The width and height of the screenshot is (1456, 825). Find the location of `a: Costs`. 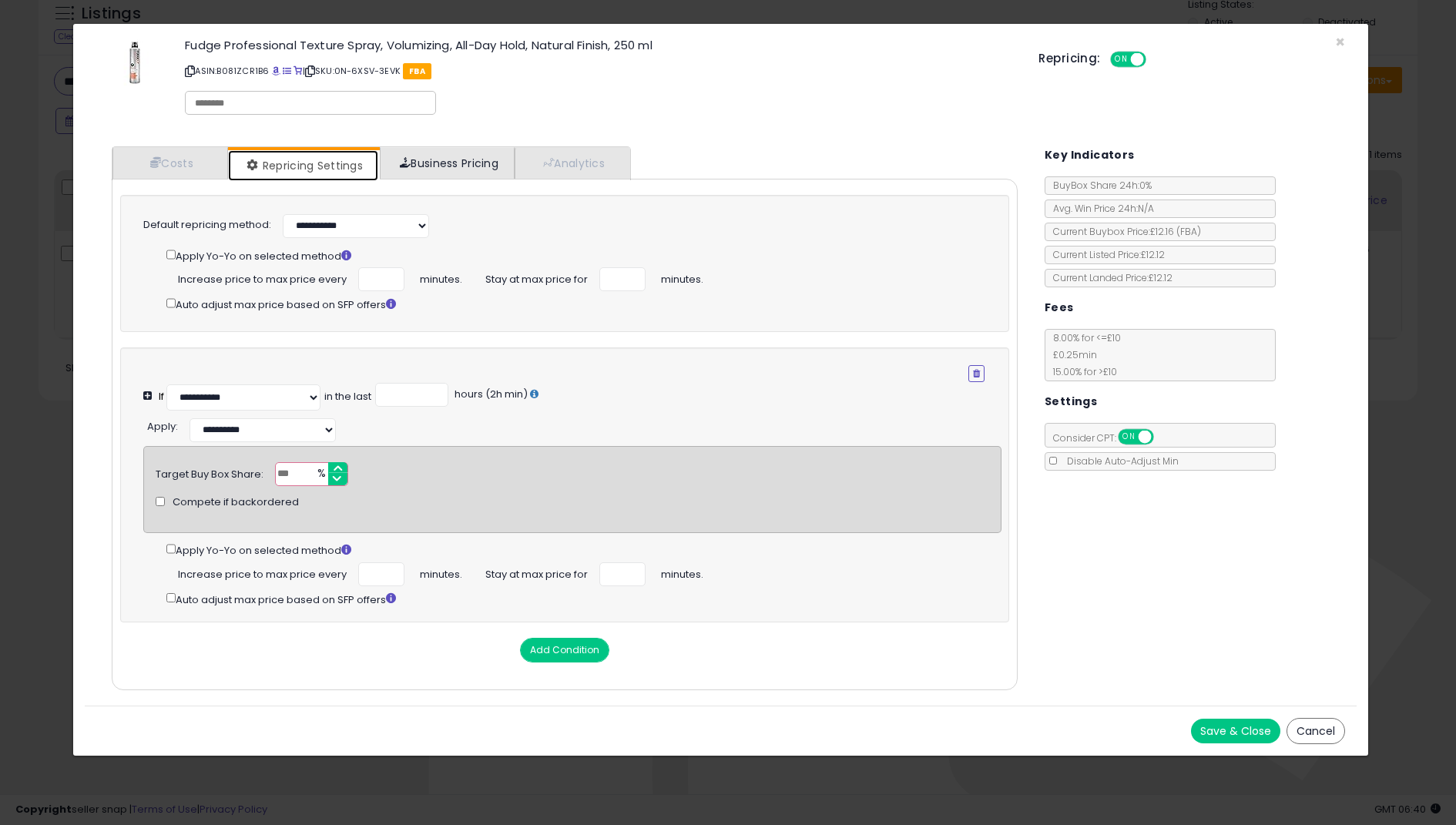

a: Costs is located at coordinates (170, 162).